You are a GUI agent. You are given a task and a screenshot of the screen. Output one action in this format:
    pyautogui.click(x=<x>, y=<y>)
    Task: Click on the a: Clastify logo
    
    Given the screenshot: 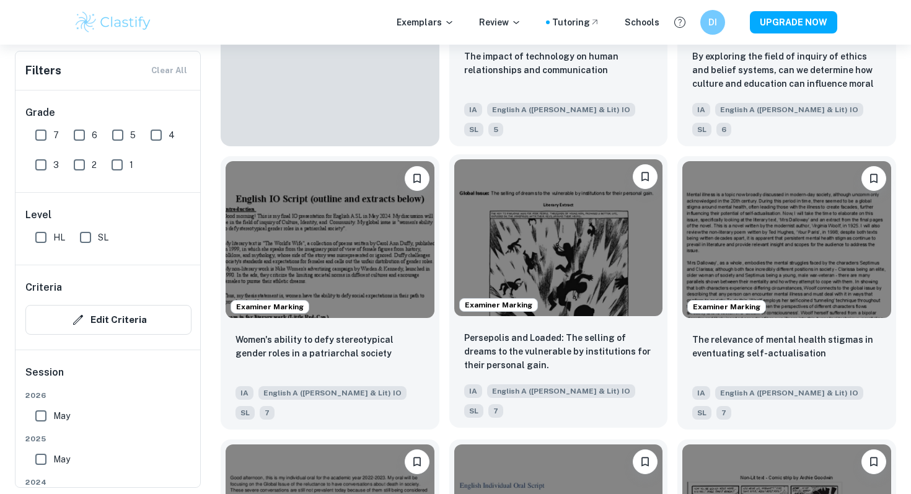 What is the action you would take?
    pyautogui.click(x=113, y=22)
    